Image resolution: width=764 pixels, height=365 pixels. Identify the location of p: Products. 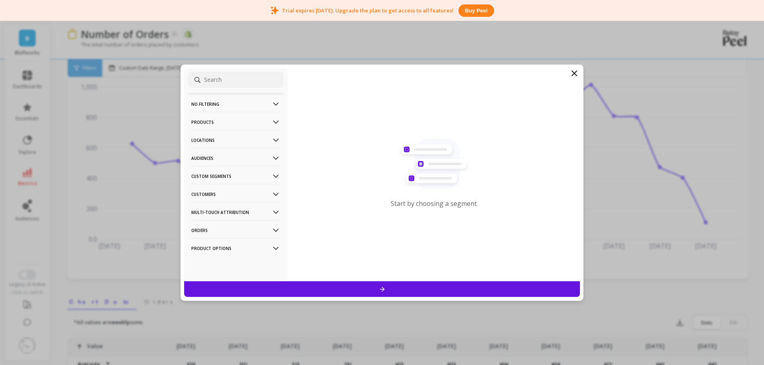
(236, 122).